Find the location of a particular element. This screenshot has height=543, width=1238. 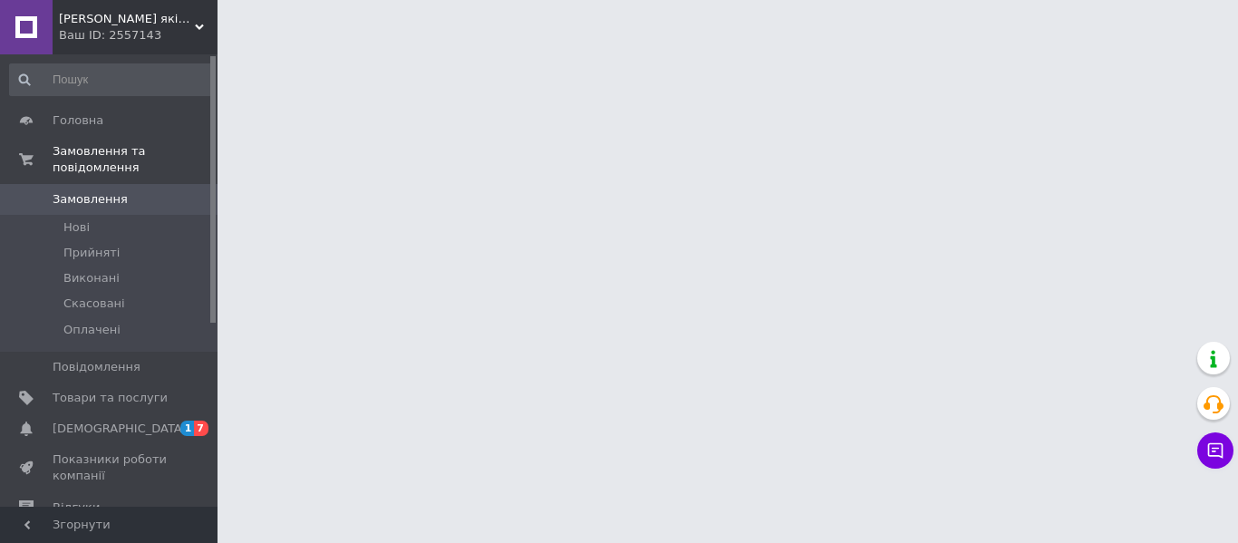

button: Чат з покупцем is located at coordinates (1215, 450).